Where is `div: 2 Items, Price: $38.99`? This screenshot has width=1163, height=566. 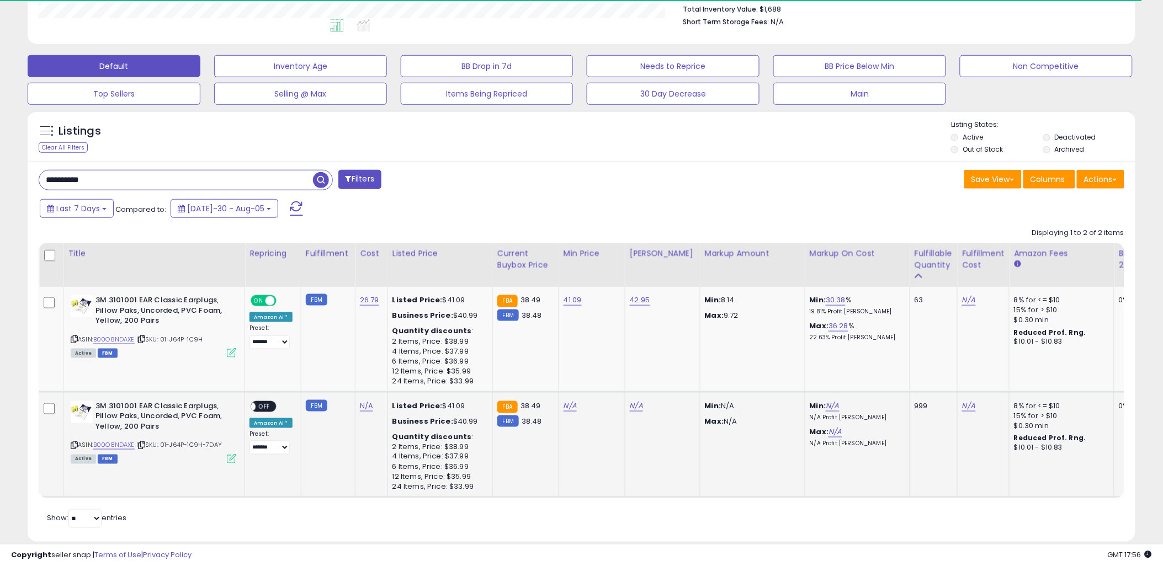 div: 2 Items, Price: $38.99 is located at coordinates (438, 447).